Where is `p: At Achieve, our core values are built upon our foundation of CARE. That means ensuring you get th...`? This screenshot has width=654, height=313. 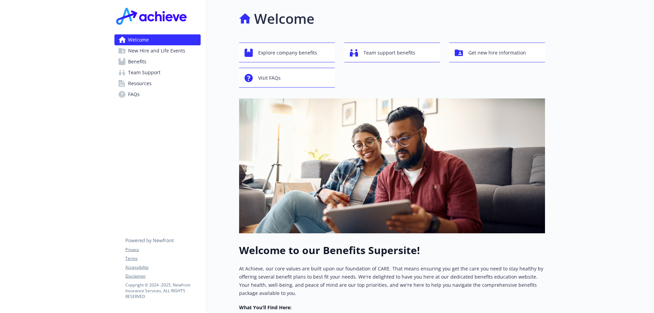 p: At Achieve, our core values are built upon our foundation of CARE. That means ensuring you get th... is located at coordinates (392, 281).